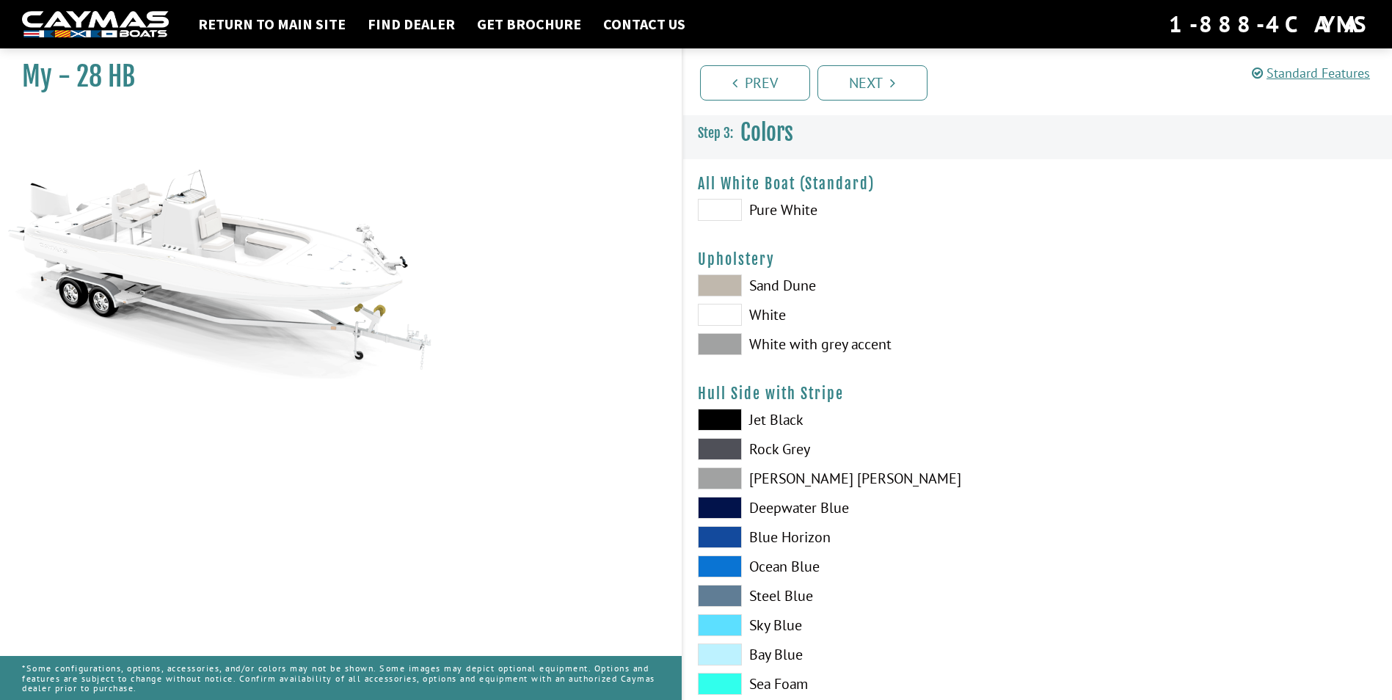 The width and height of the screenshot is (1392, 700). What do you see at coordinates (860, 625) in the screenshot?
I see `label: Sky Blue` at bounding box center [860, 625].